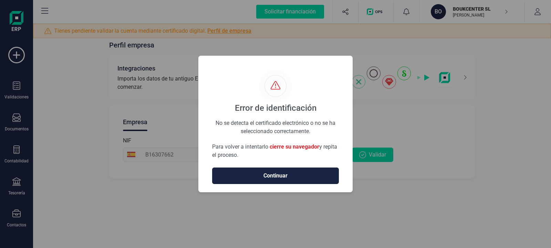 Image resolution: width=551 pixels, height=248 pixels. What do you see at coordinates (276, 151) in the screenshot?
I see `p: Para volver a intentarlo y repita el proceso.` at bounding box center [276, 151].